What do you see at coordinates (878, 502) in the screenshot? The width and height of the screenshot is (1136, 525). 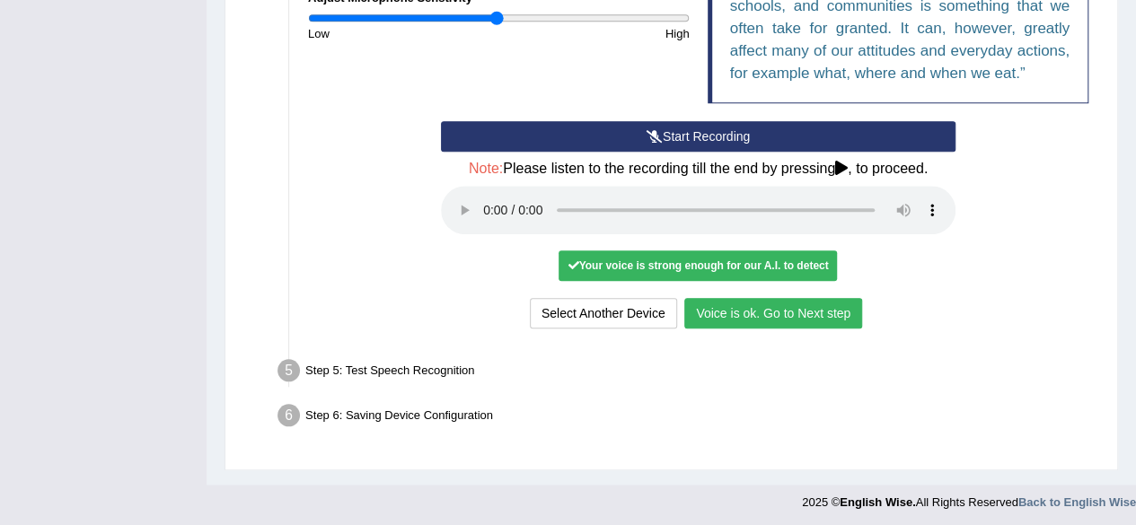 I see `strong: English Wise.` at bounding box center [878, 502].